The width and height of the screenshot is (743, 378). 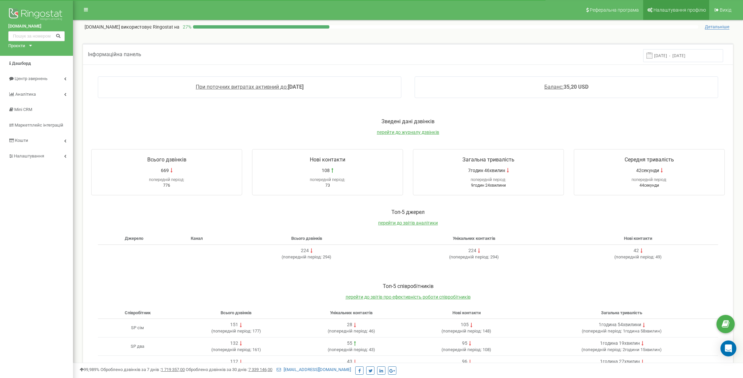 I want to click on span: ( 148 ), so click(x=467, y=330).